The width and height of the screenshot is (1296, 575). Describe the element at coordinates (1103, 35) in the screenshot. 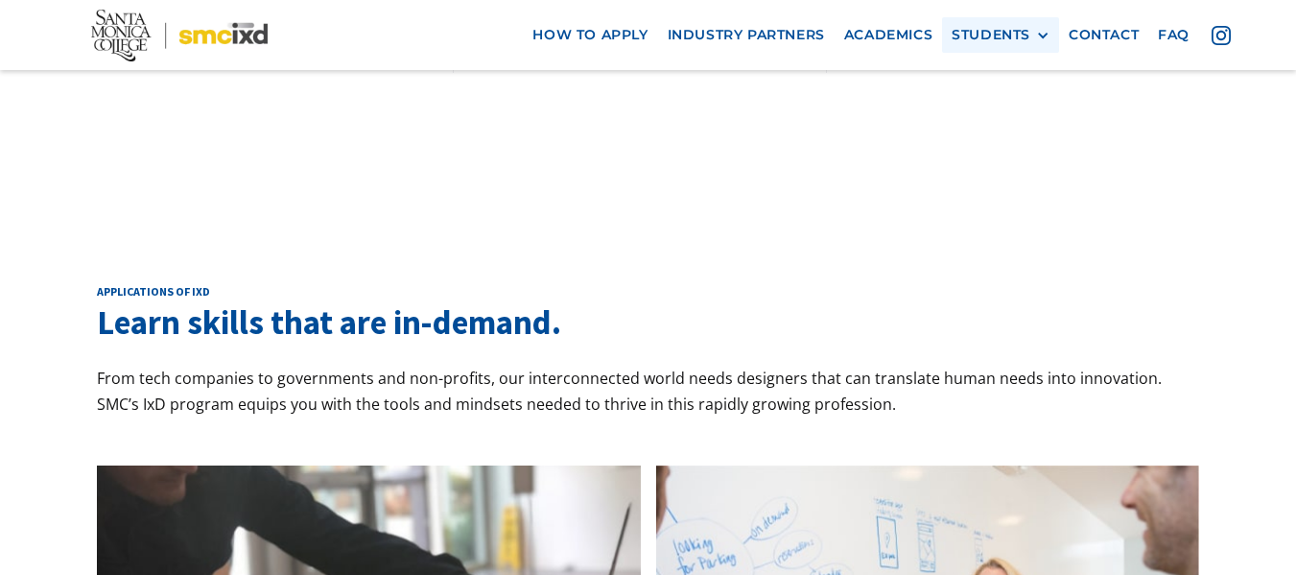

I see `a: contact` at that location.